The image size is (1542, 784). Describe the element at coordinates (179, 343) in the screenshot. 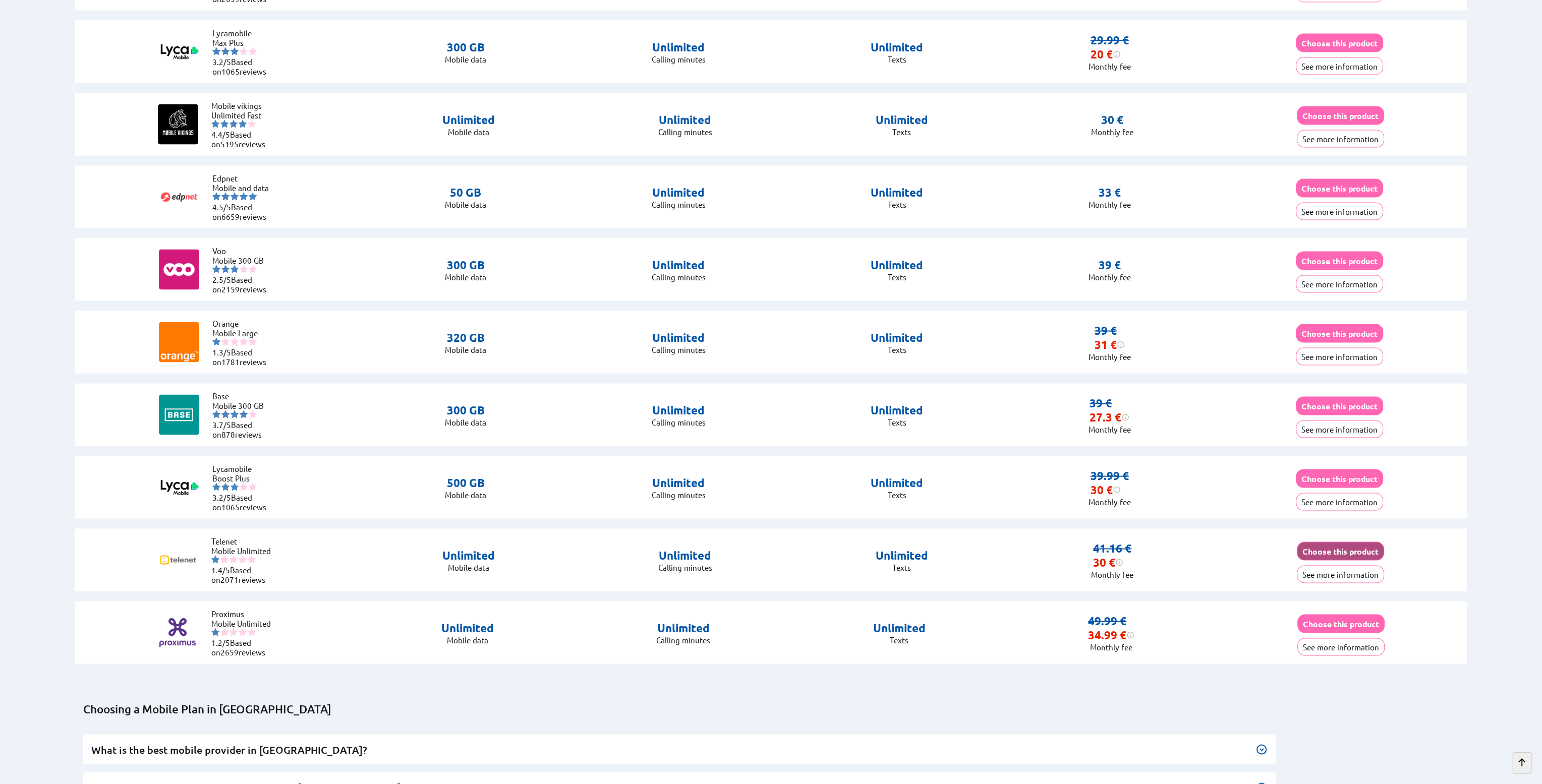

I see `img: Logo of Orange` at that location.